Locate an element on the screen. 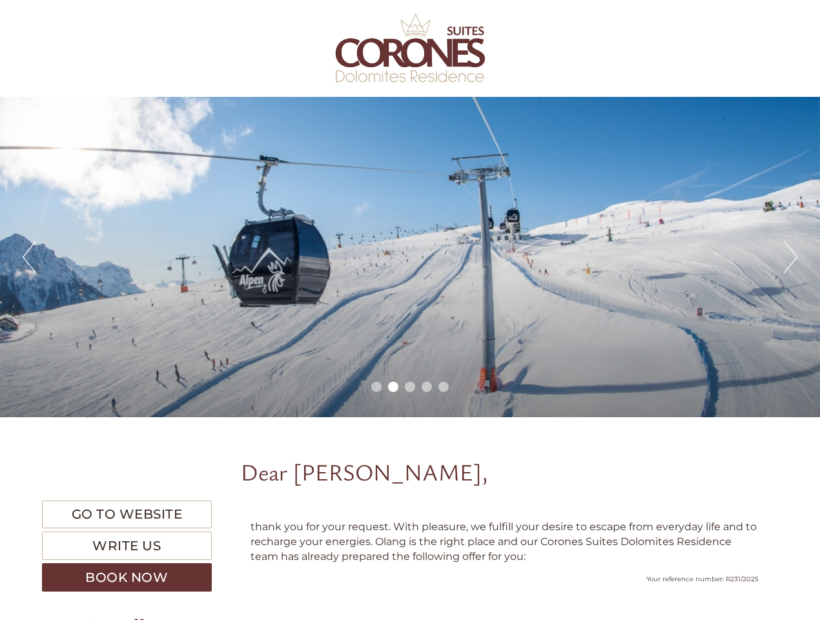  span: Your reference number: R231/2025 is located at coordinates (702, 578).